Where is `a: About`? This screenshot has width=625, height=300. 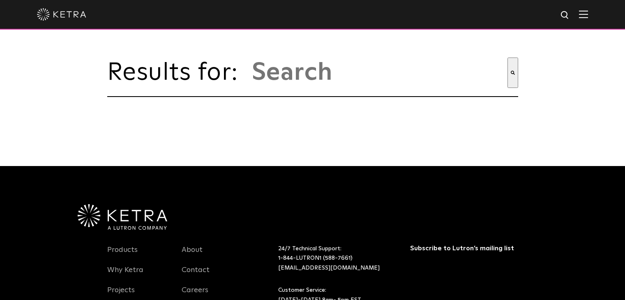
a: About is located at coordinates (192, 255).